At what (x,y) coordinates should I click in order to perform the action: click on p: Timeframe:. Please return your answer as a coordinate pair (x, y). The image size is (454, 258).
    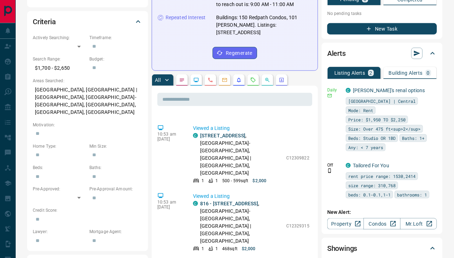
    Looking at the image, I should click on (116, 38).